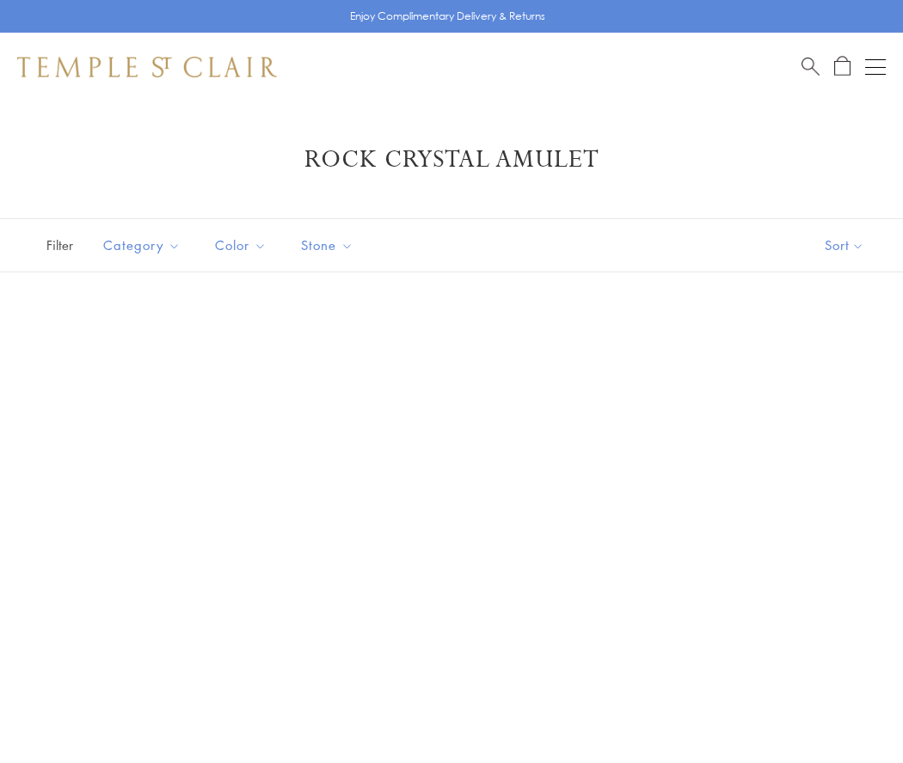  What do you see at coordinates (875, 67) in the screenshot?
I see `button: Open navigation` at bounding box center [875, 67].